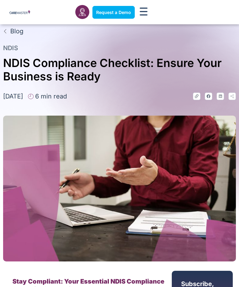  Describe the element at coordinates (114, 12) in the screenshot. I see `span: Request a Demo` at that location.